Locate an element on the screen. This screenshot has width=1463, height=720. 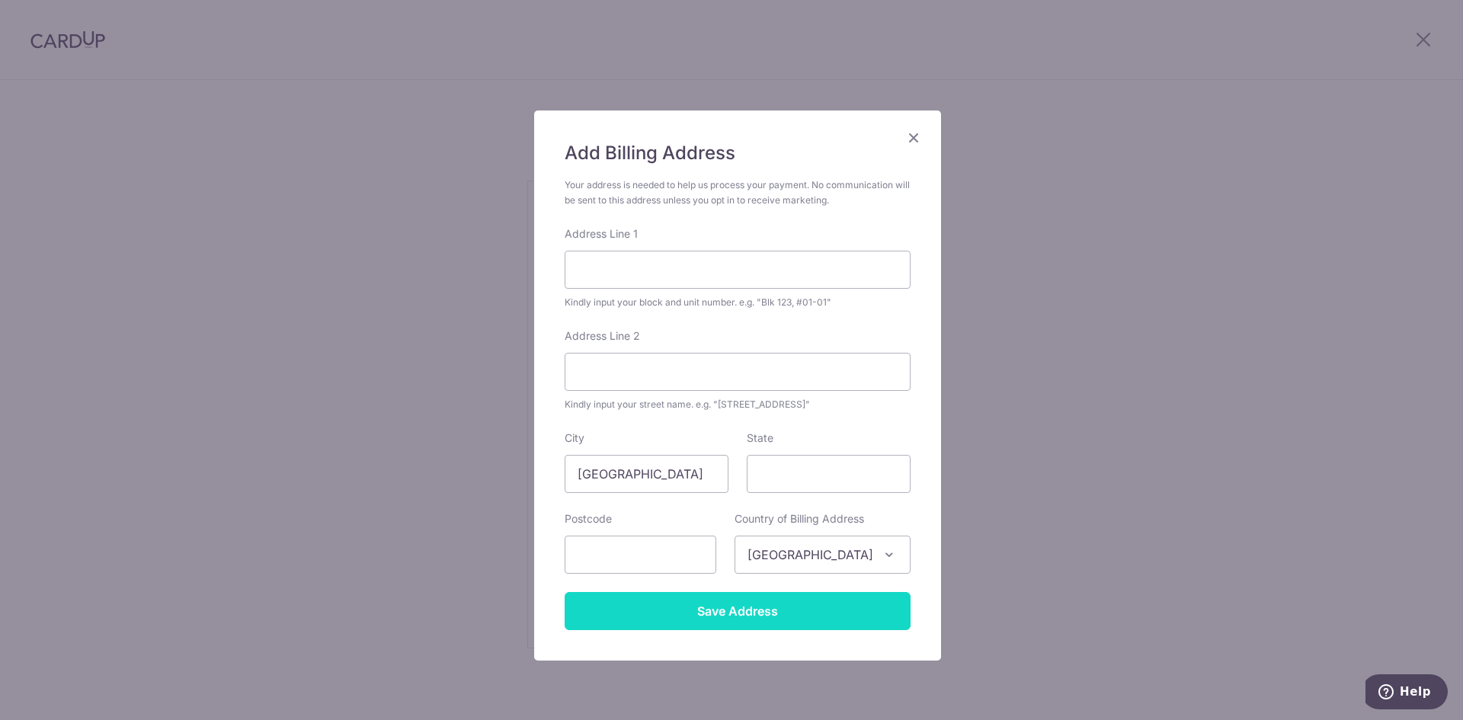
label: City is located at coordinates (575, 438).